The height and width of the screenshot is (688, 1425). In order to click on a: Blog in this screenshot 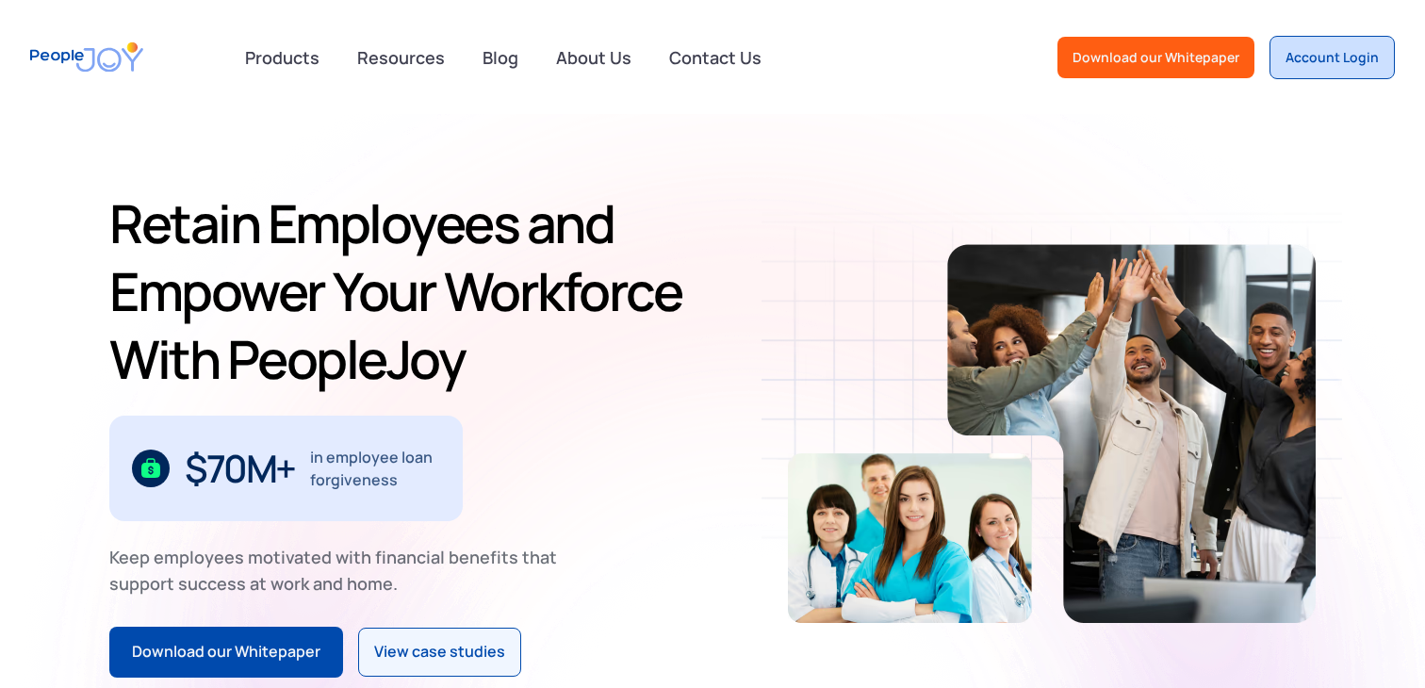, I will do `click(500, 57)`.